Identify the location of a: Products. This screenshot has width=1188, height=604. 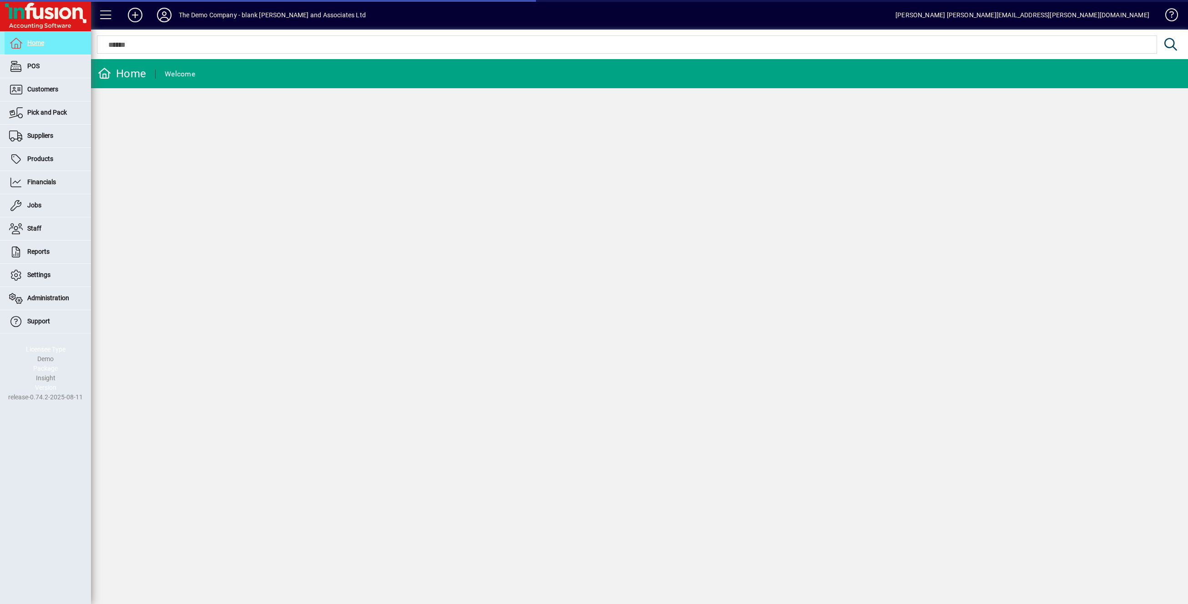
(48, 159).